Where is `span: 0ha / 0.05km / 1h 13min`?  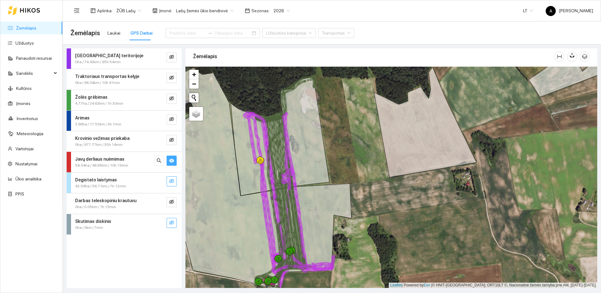
span: 0ha / 0.05km / 1h 13min is located at coordinates (96, 207).